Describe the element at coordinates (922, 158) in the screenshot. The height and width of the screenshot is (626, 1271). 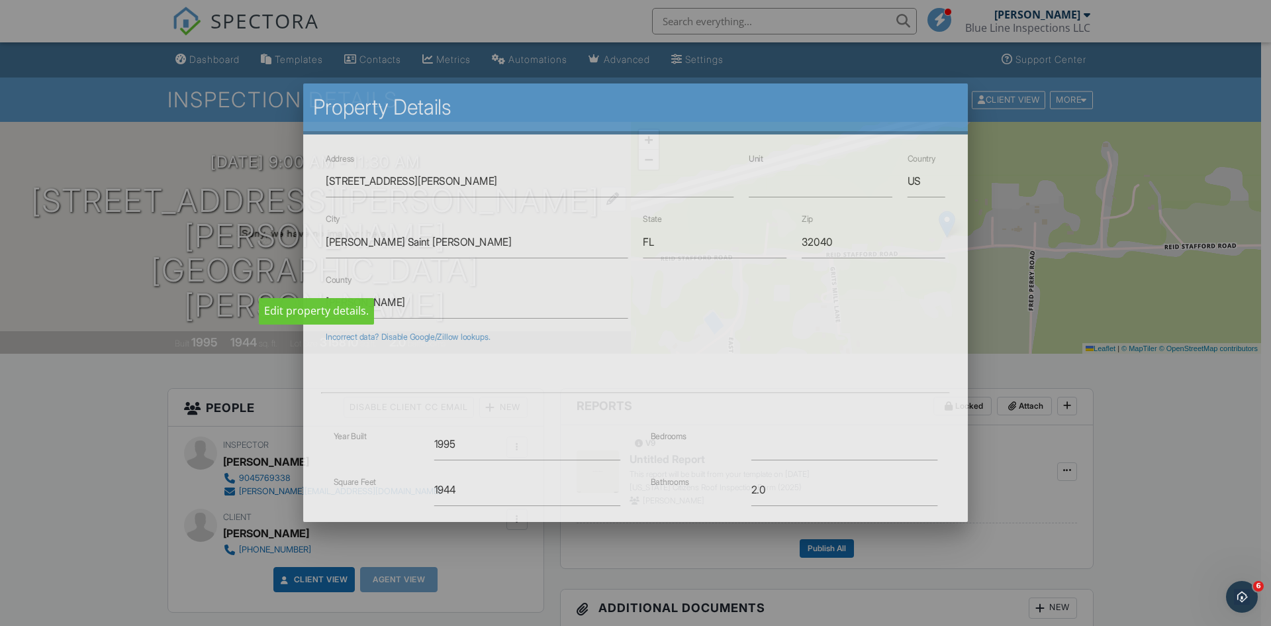
I see `label: Country` at that location.